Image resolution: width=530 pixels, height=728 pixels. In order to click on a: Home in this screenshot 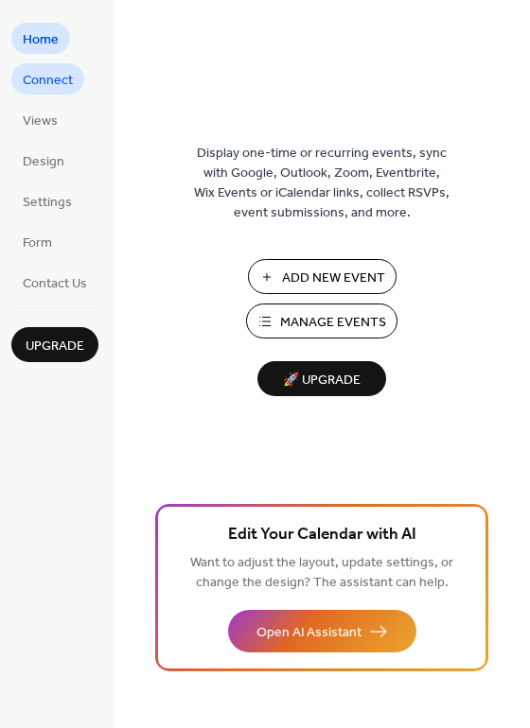, I will do `click(41, 38)`.